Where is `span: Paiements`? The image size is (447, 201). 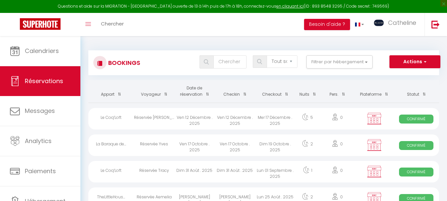
span: Paiements is located at coordinates (40, 171).